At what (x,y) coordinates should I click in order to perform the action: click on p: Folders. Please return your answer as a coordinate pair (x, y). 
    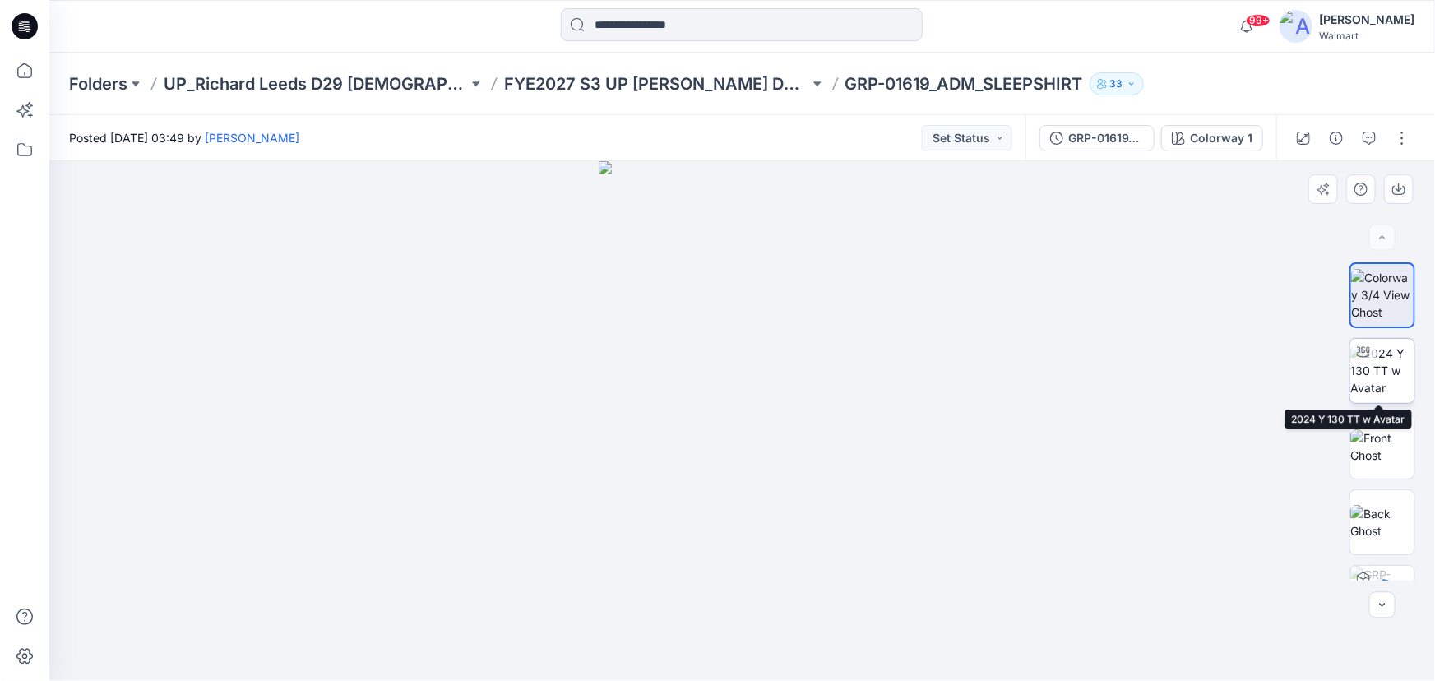
    Looking at the image, I should click on (98, 84).